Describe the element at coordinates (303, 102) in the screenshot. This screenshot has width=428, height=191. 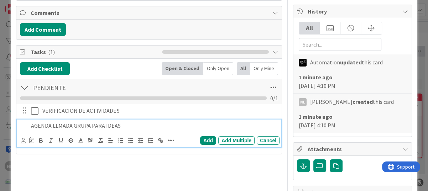
I see `div: NL` at that location.